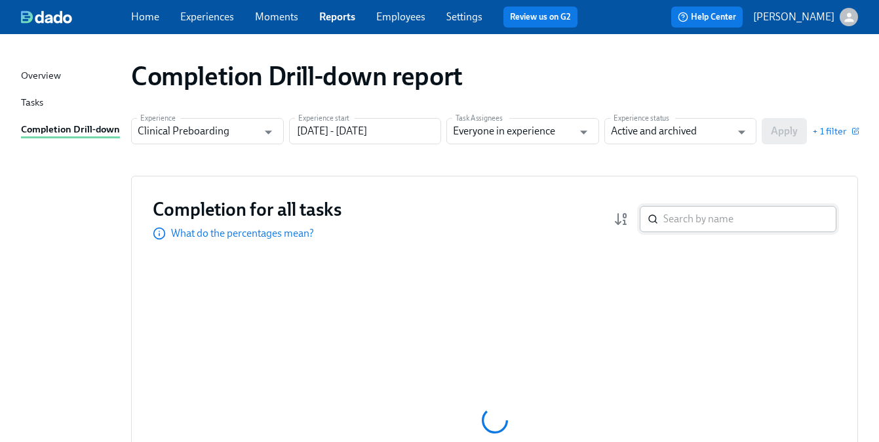  I want to click on img: dado, so click(47, 17).